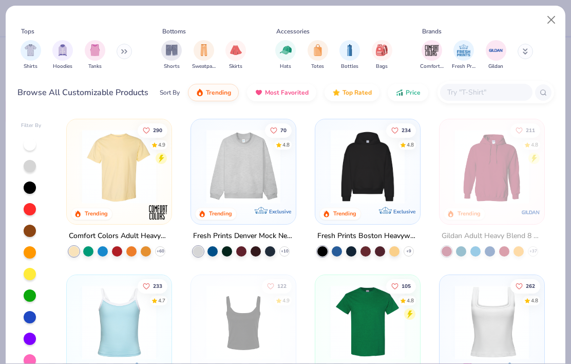 Image resolution: width=571 pixels, height=364 pixels. Describe the element at coordinates (285, 251) in the screenshot. I see `span: + 10` at that location.